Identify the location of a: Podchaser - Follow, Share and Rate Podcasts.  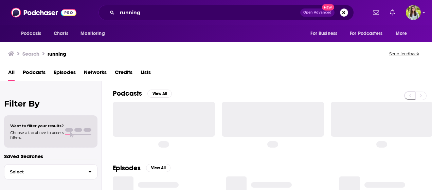
(44, 13).